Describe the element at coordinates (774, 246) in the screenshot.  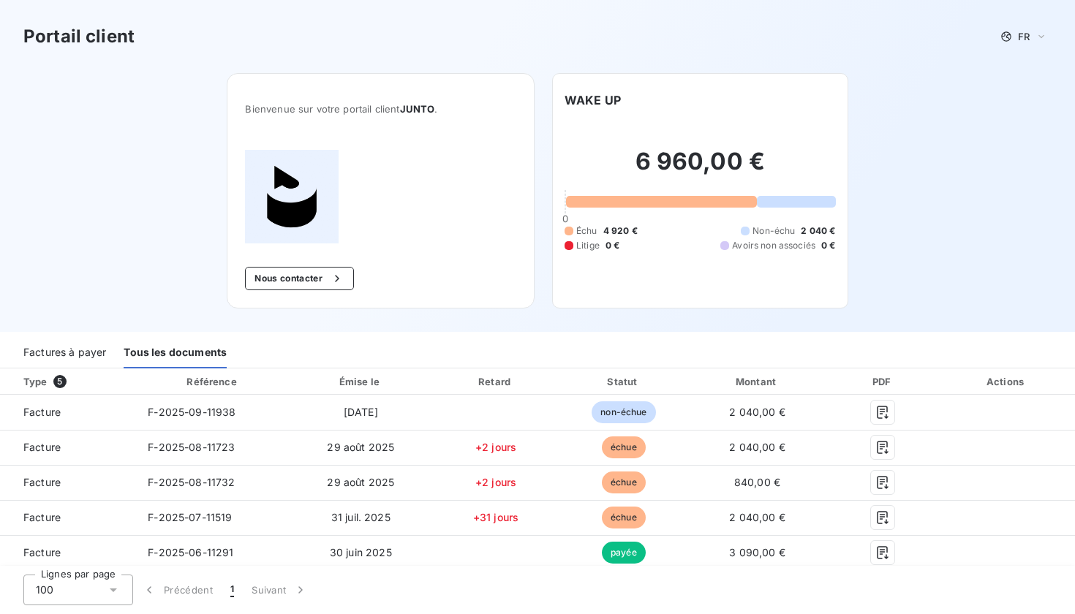
I see `span: Avoirs non associés` at that location.